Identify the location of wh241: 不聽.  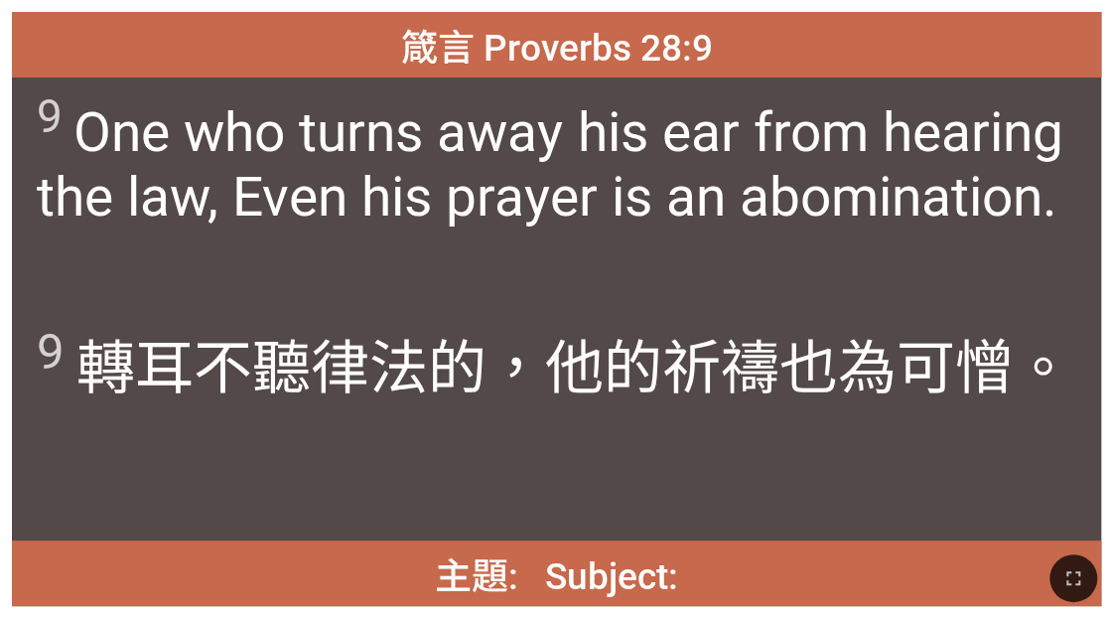
(633, 367).